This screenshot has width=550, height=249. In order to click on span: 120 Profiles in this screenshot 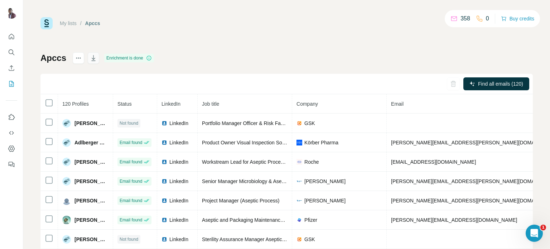, I will do `click(76, 104)`.